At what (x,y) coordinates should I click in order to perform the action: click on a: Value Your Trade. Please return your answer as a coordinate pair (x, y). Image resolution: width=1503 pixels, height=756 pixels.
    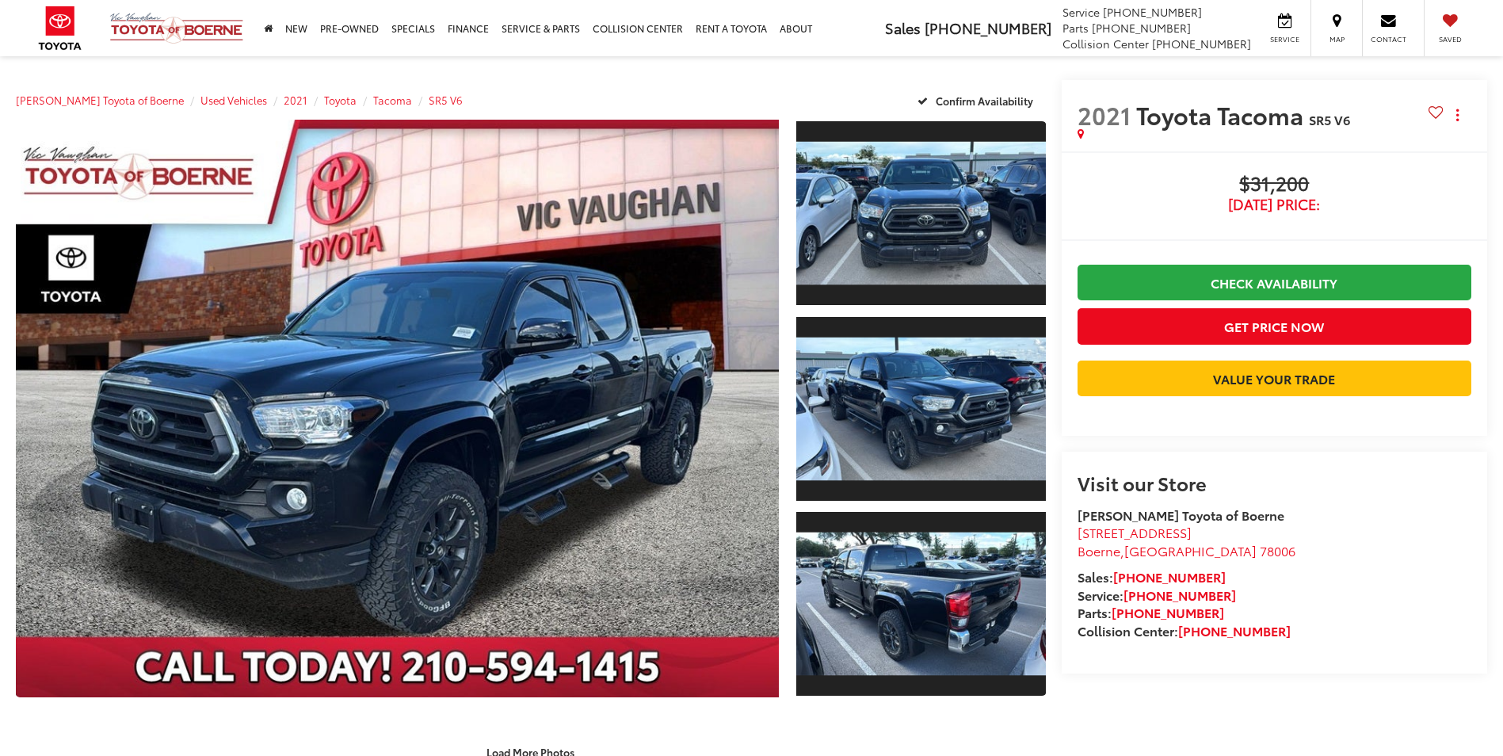
    Looking at the image, I should click on (1274, 378).